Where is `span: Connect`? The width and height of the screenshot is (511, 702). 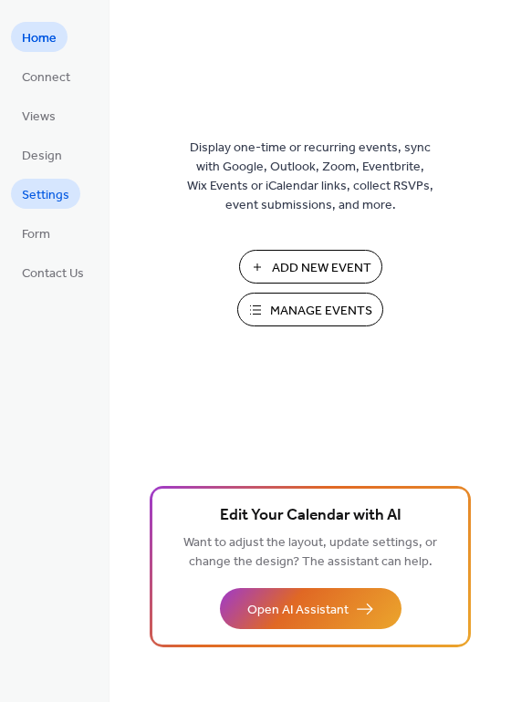
span: Connect is located at coordinates (46, 78).